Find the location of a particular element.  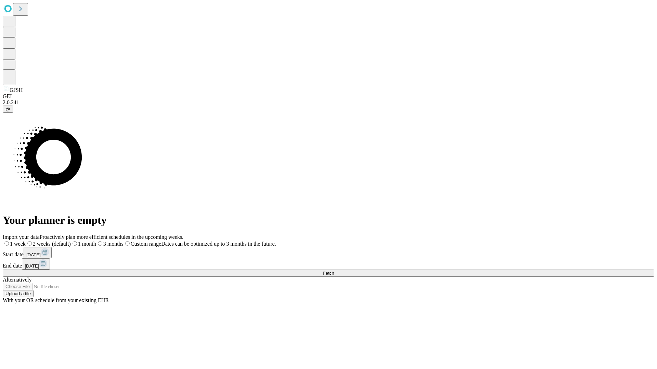

div: GEI is located at coordinates (328, 96).